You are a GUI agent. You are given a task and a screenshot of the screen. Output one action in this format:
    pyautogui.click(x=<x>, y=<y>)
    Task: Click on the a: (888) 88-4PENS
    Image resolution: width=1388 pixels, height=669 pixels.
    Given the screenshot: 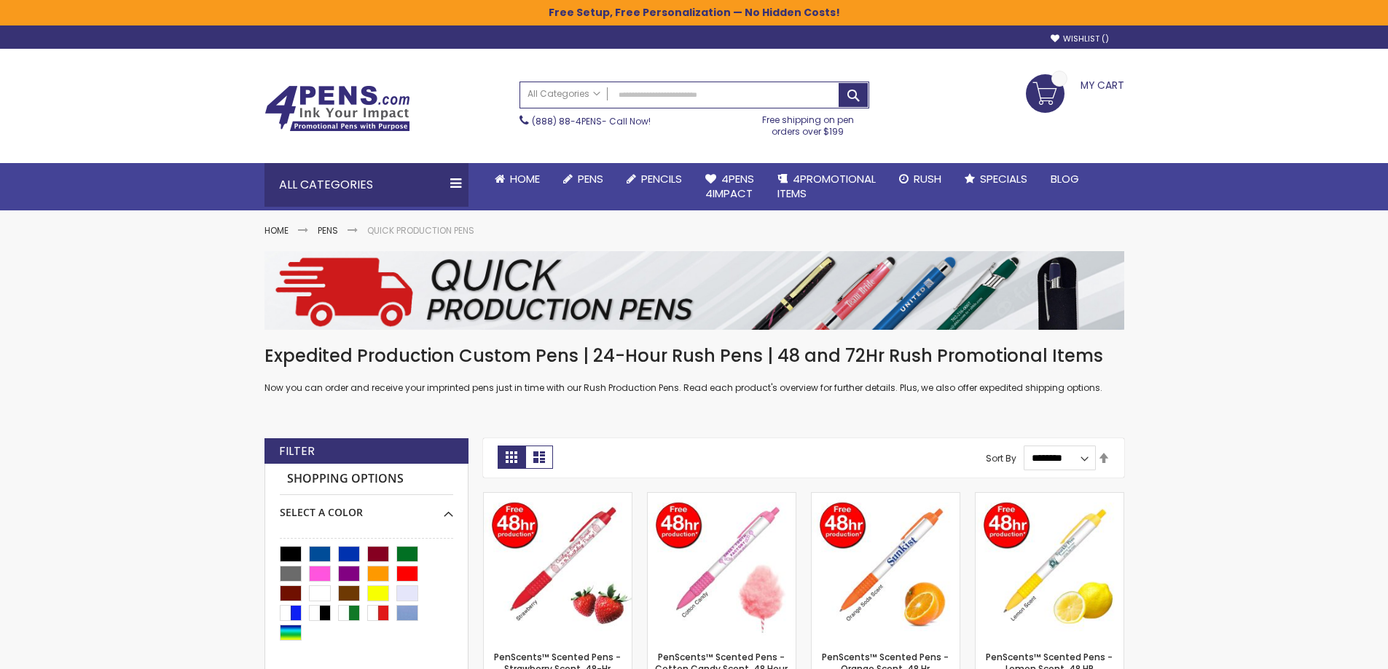 What is the action you would take?
    pyautogui.click(x=567, y=121)
    